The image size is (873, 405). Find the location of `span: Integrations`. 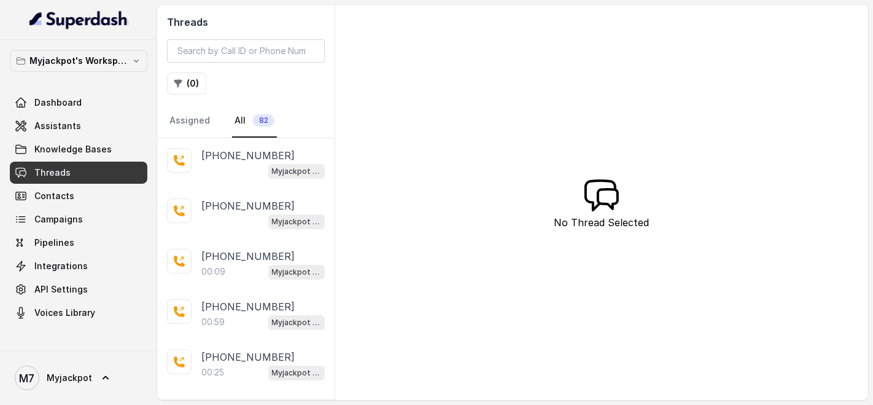

span: Integrations is located at coordinates (61, 266).